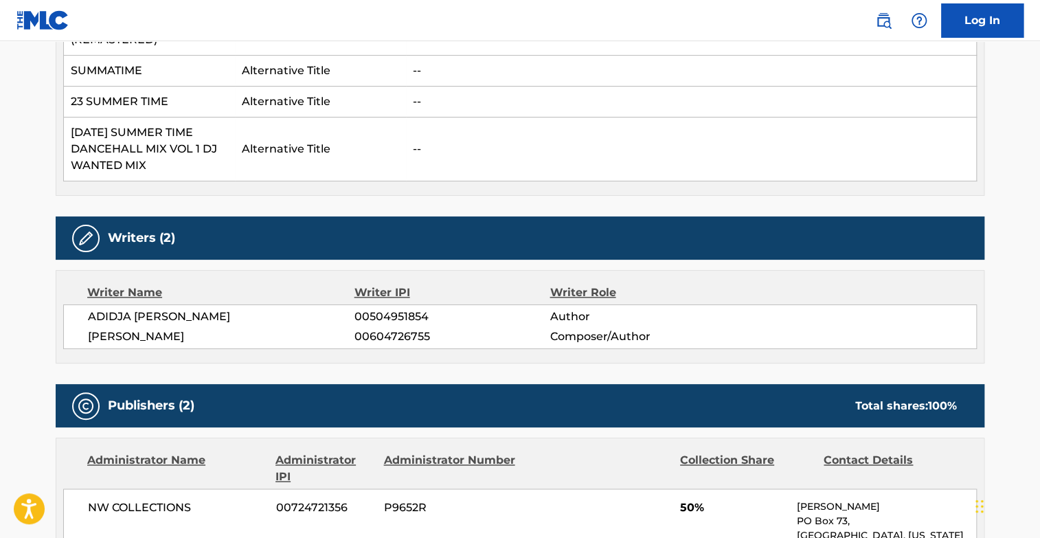 The width and height of the screenshot is (1040, 538). Describe the element at coordinates (176, 468) in the screenshot. I see `div: Administrator Name` at that location.